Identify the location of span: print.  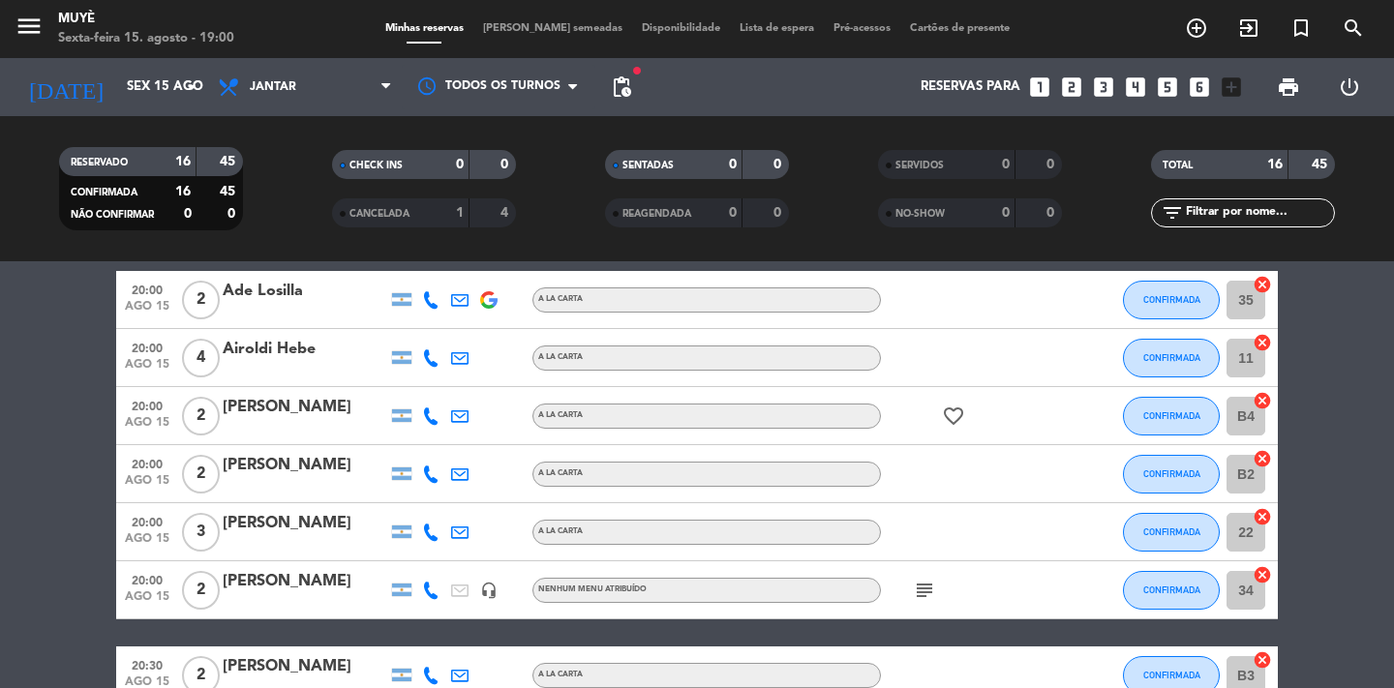
(1288, 87).